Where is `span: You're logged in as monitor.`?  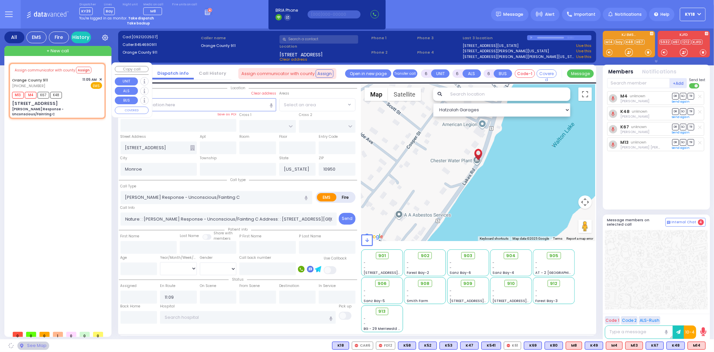
span: You're logged in as monitor. is located at coordinates (103, 18).